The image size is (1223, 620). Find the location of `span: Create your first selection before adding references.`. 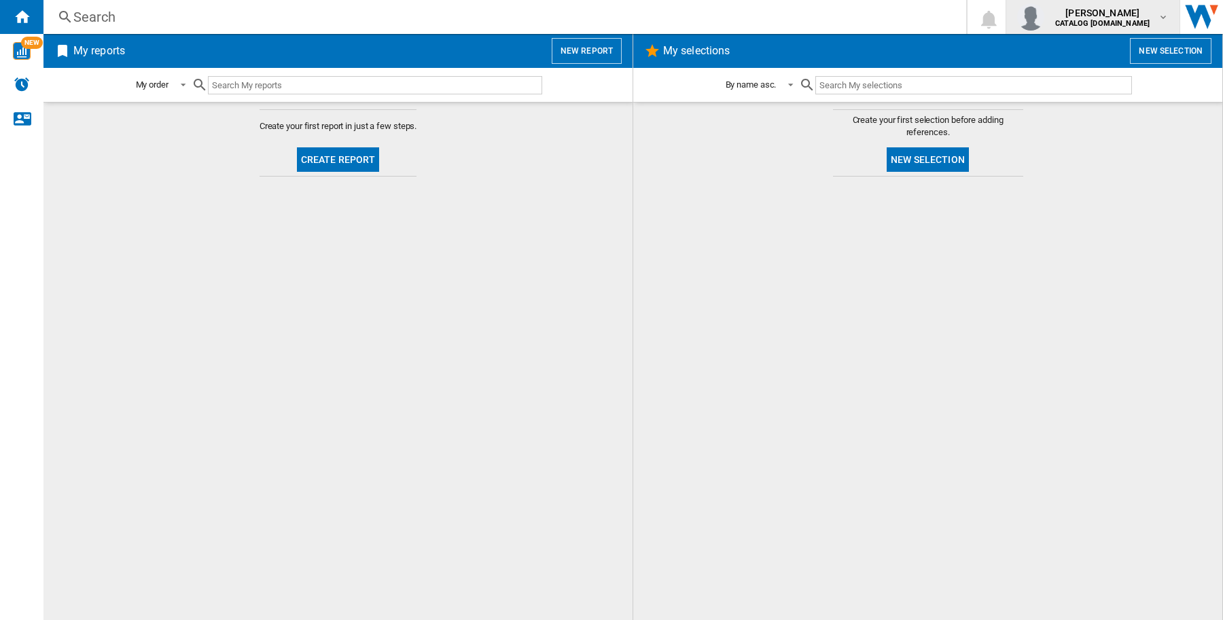

span: Create your first selection before adding references. is located at coordinates (928, 126).